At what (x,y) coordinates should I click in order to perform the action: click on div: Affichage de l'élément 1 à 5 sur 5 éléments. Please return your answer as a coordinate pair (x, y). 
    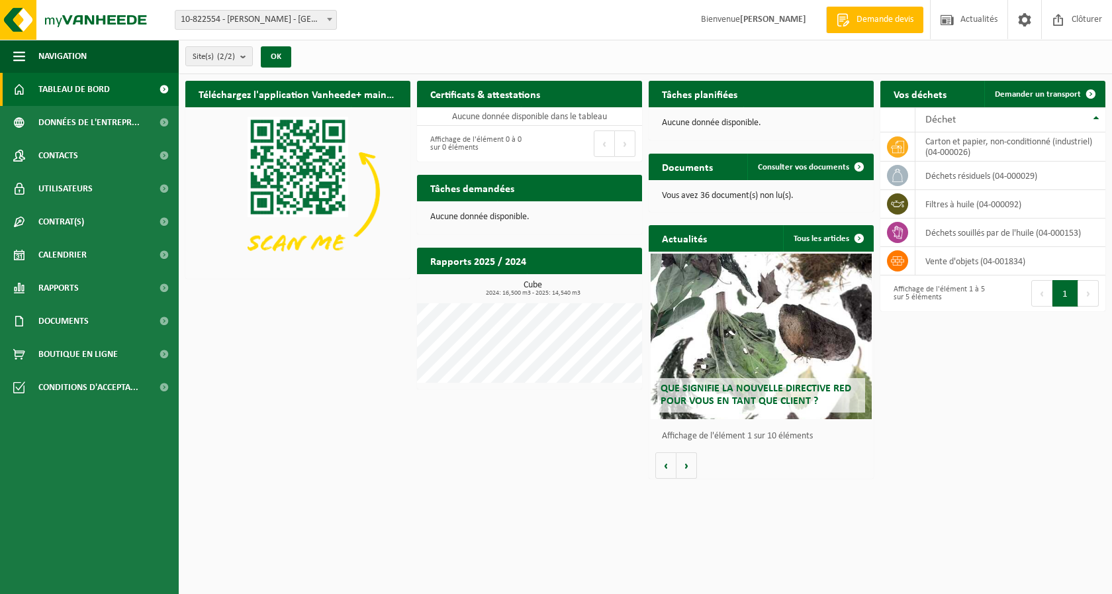
    Looking at the image, I should click on (936, 293).